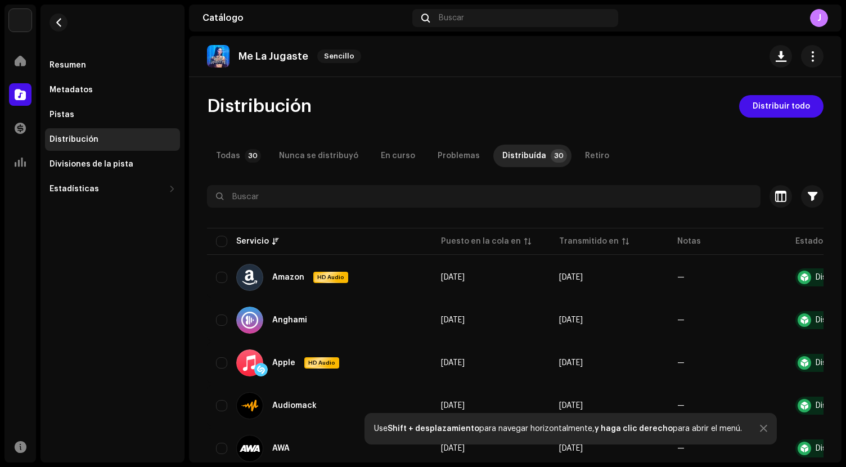 The image size is (846, 467). I want to click on strong: Shift + desplazamiento, so click(433, 429).